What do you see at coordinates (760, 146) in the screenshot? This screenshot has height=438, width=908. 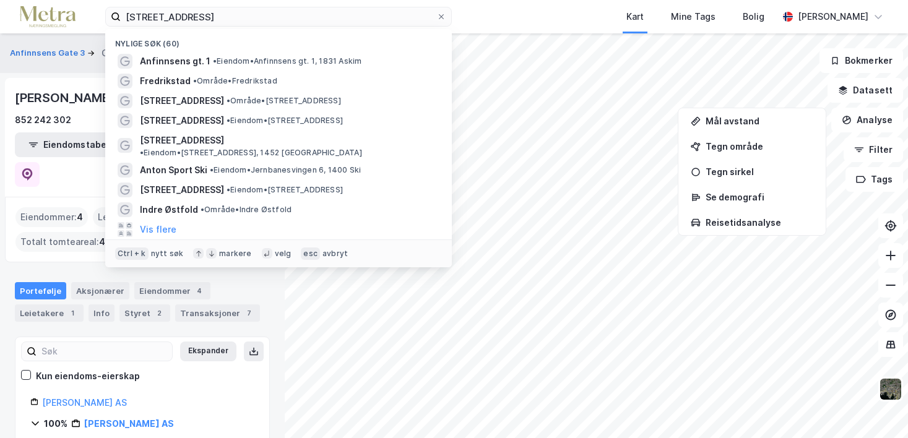 I see `div: Tegn område` at bounding box center [760, 146].